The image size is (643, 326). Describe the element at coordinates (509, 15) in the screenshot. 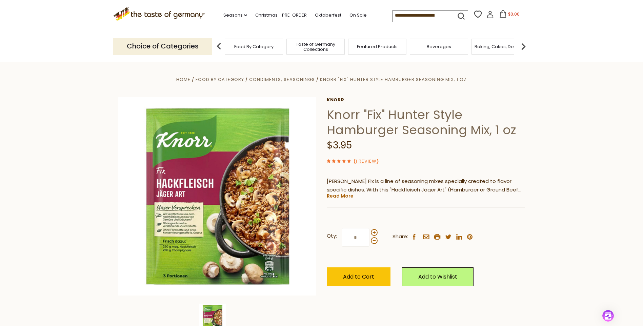

I see `button: $0.00` at that location.